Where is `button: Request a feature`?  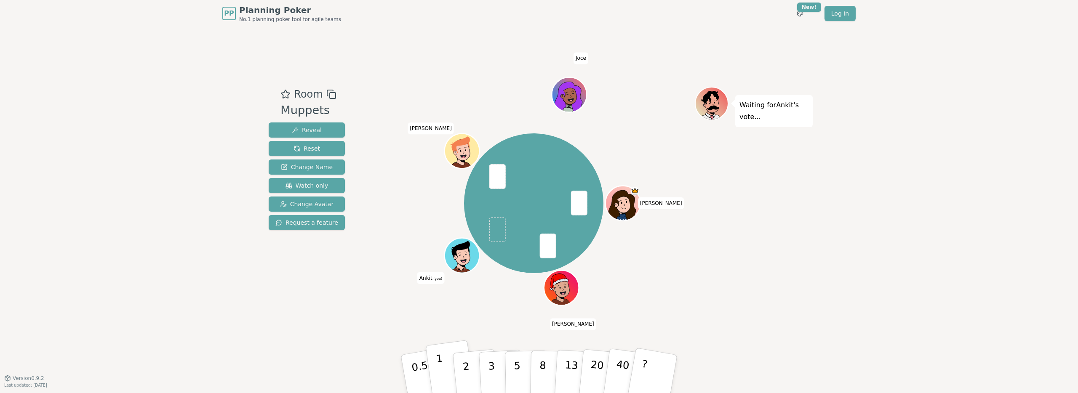
button: Request a feature is located at coordinates (306, 223).